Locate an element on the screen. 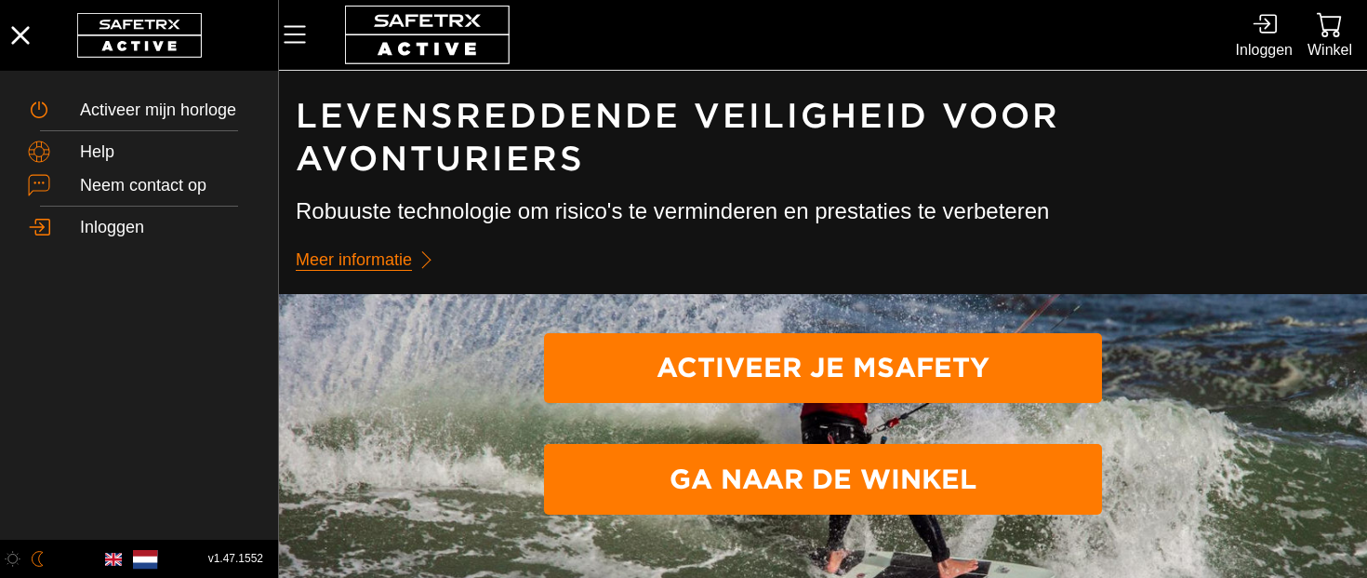  span: Activeer je mSafety is located at coordinates (823, 368).